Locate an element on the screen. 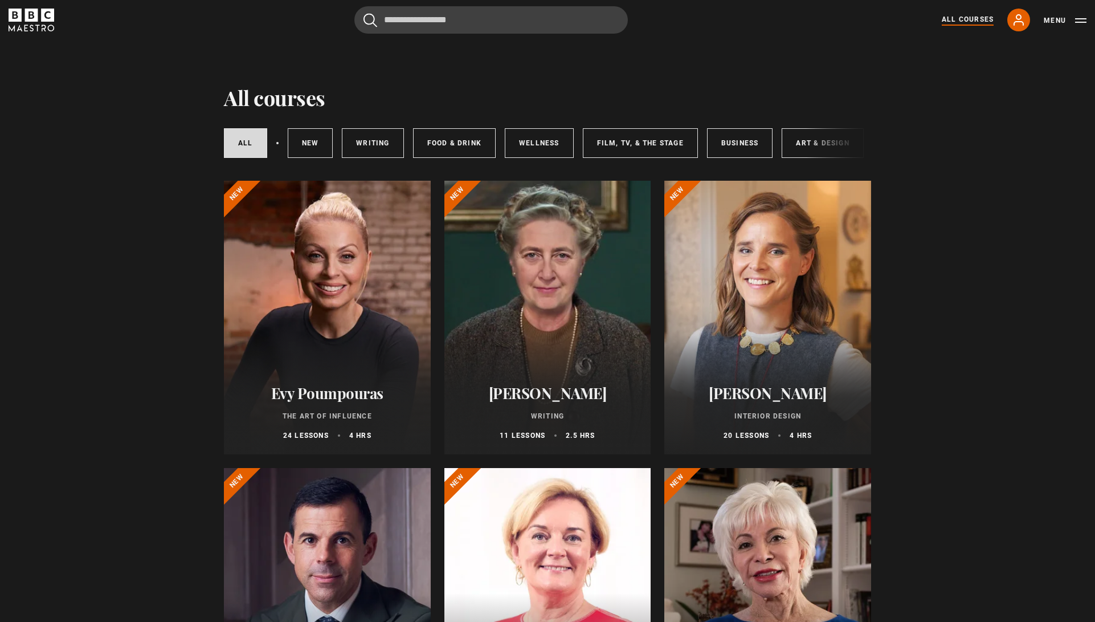 This screenshot has height=622, width=1095. input: Search is located at coordinates (491, 20).